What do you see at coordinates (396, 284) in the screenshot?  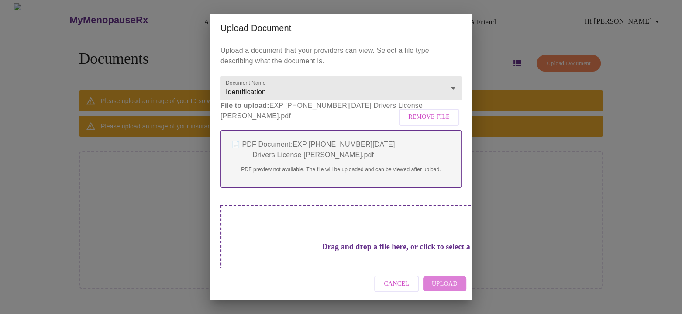 I see `button: Cancel` at bounding box center [396, 284].